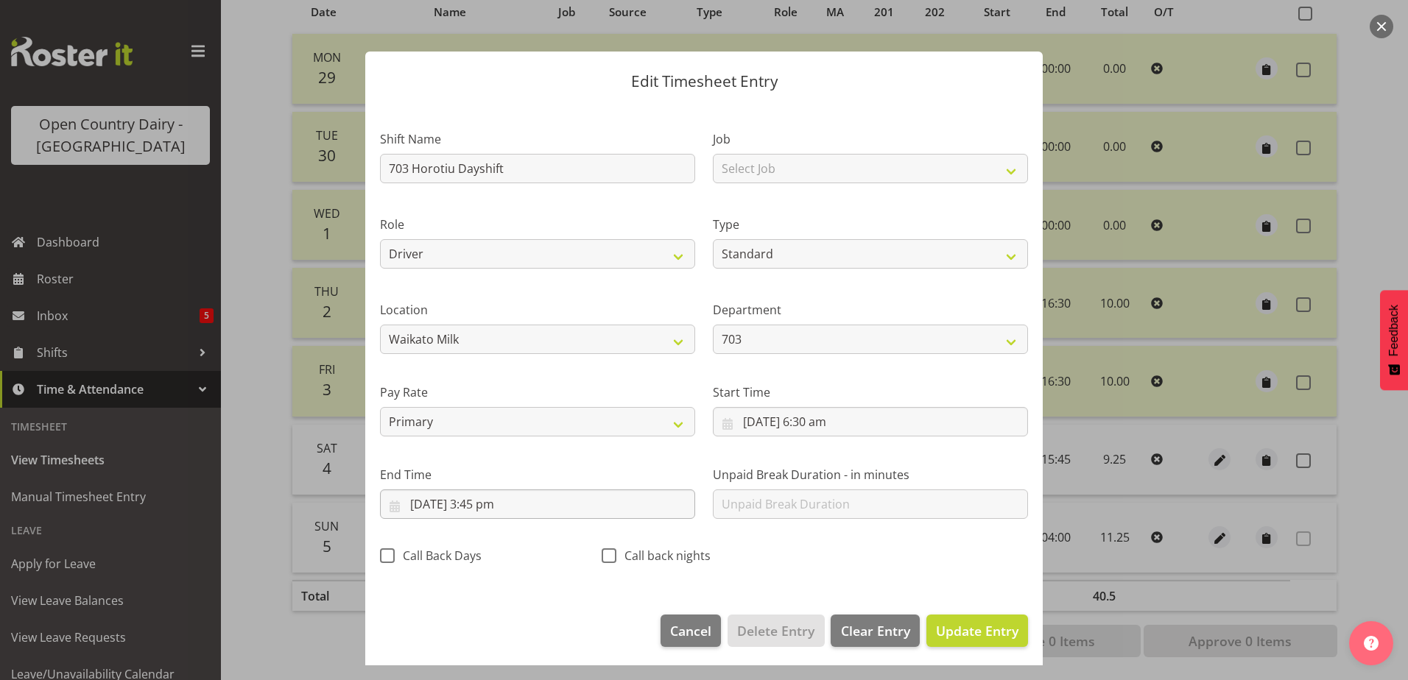  Describe the element at coordinates (870, 392) in the screenshot. I see `label: Start Time` at that location.